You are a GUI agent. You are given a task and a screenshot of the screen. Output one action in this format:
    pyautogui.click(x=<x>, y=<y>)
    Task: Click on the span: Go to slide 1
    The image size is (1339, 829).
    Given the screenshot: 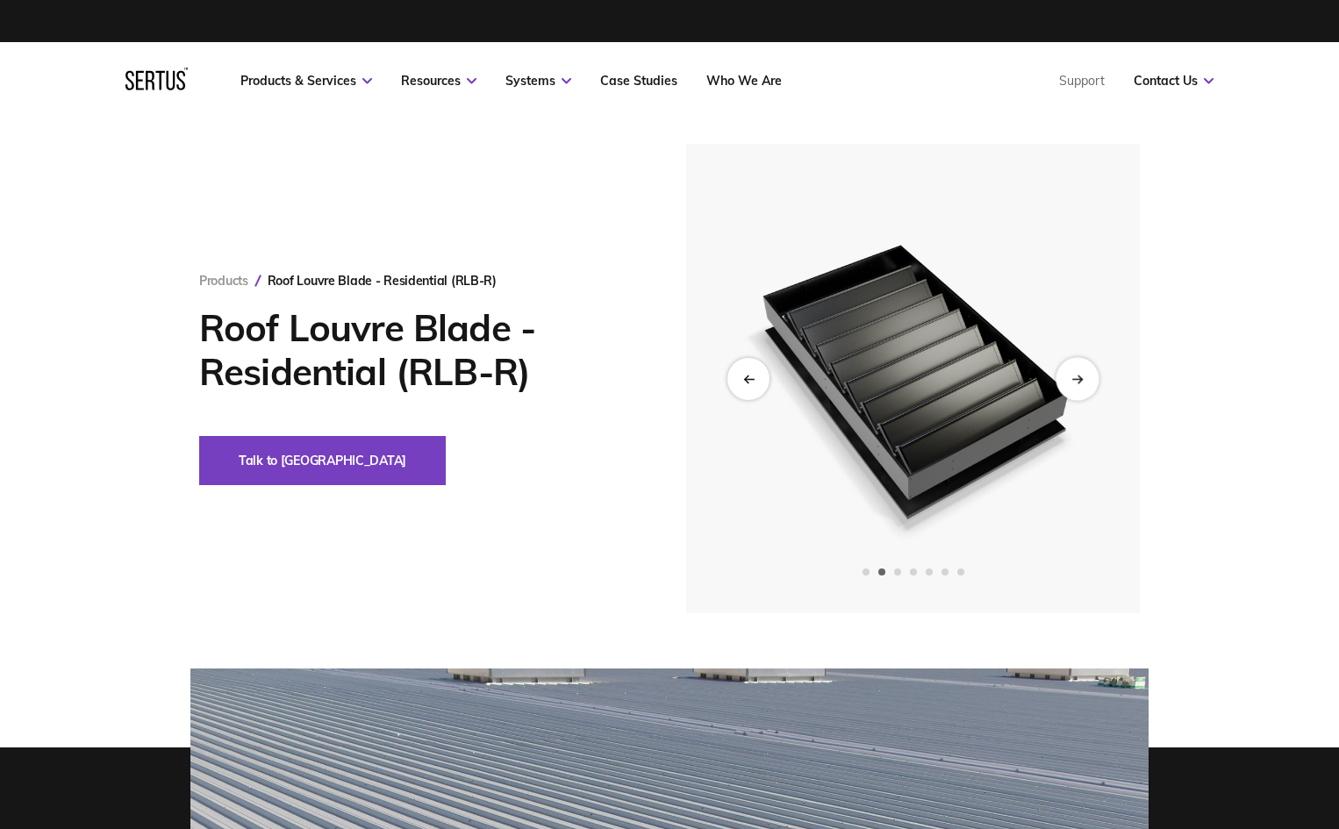 What is the action you would take?
    pyautogui.click(x=866, y=572)
    